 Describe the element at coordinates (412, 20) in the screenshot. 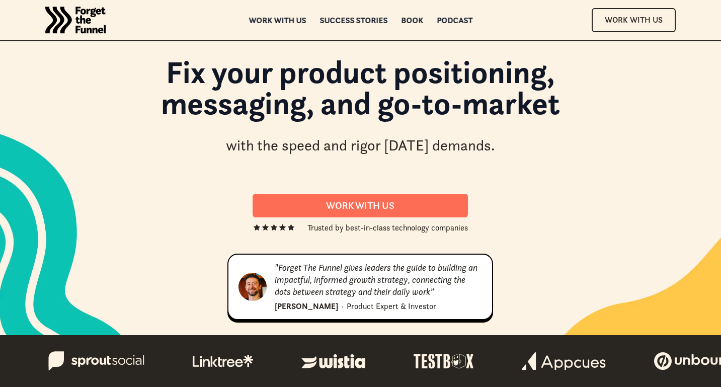

I see `a: Book` at that location.